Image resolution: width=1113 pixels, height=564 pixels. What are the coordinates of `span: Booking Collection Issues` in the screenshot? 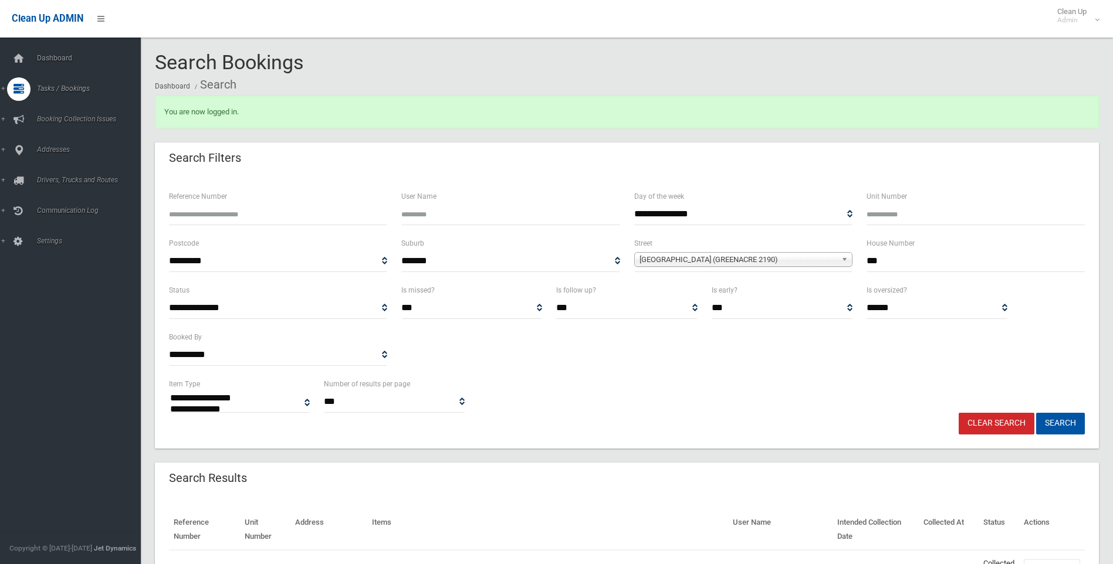 It's located at (92, 119).